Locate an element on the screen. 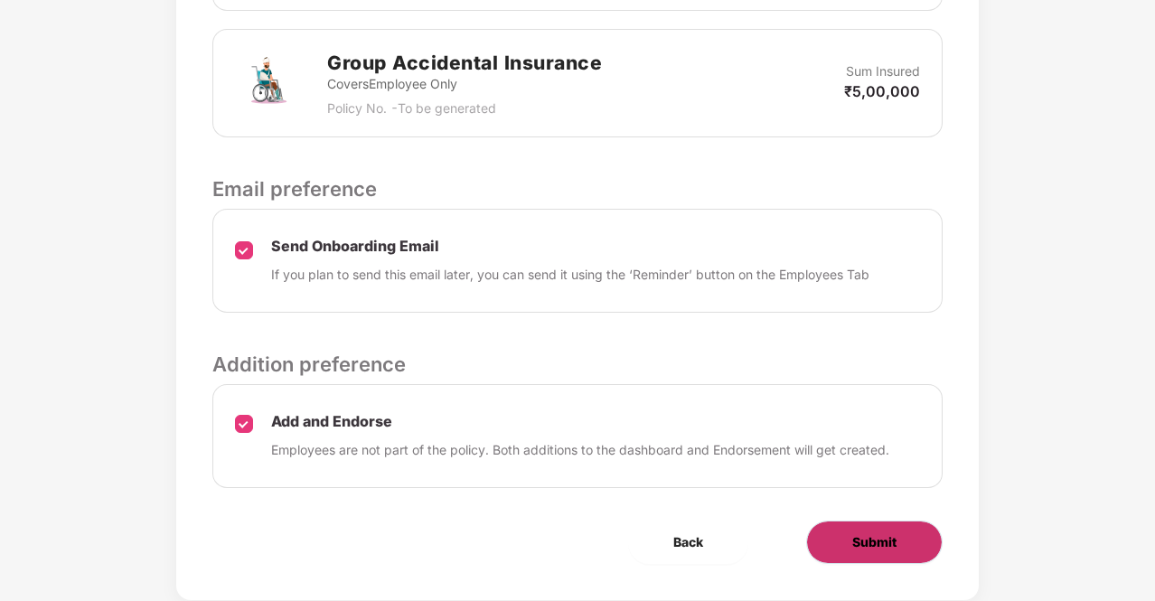  button: Submit is located at coordinates (874, 542).